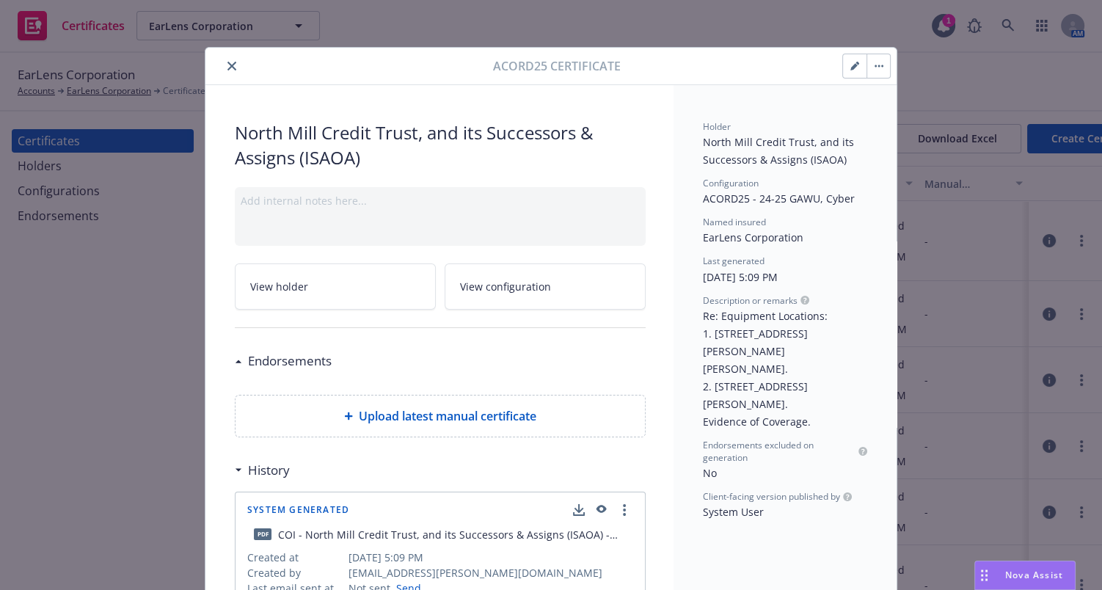 This screenshot has height=590, width=1102. Describe the element at coordinates (1025, 575) in the screenshot. I see `button: Nova Assist` at that location.